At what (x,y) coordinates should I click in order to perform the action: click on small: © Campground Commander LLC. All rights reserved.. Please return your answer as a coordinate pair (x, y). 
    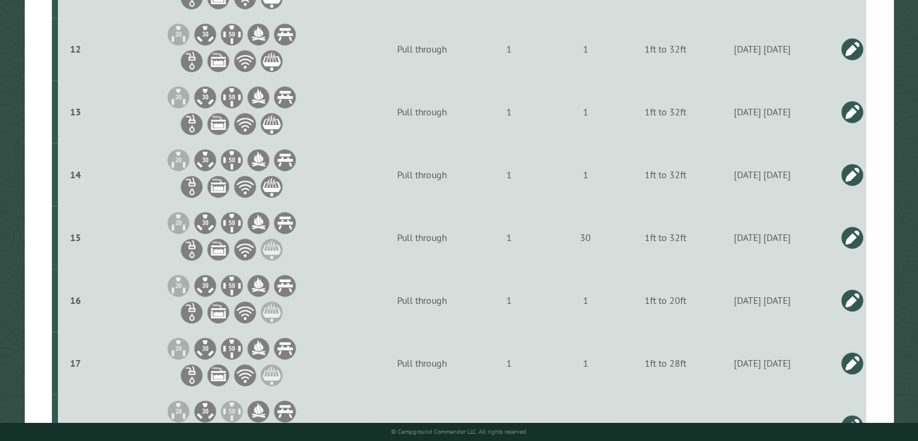
    Looking at the image, I should click on (459, 431).